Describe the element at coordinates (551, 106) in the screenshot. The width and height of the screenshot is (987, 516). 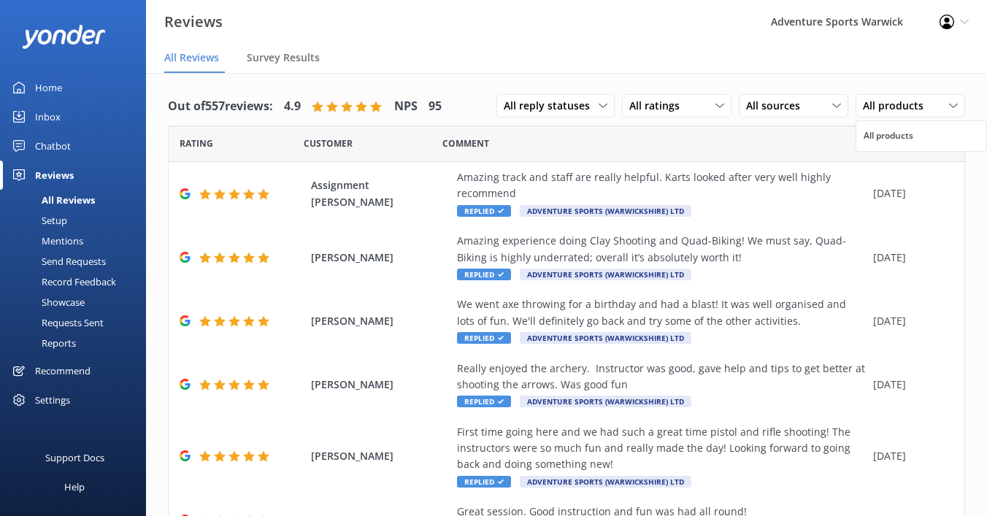
I see `span: All reply statuses` at that location.